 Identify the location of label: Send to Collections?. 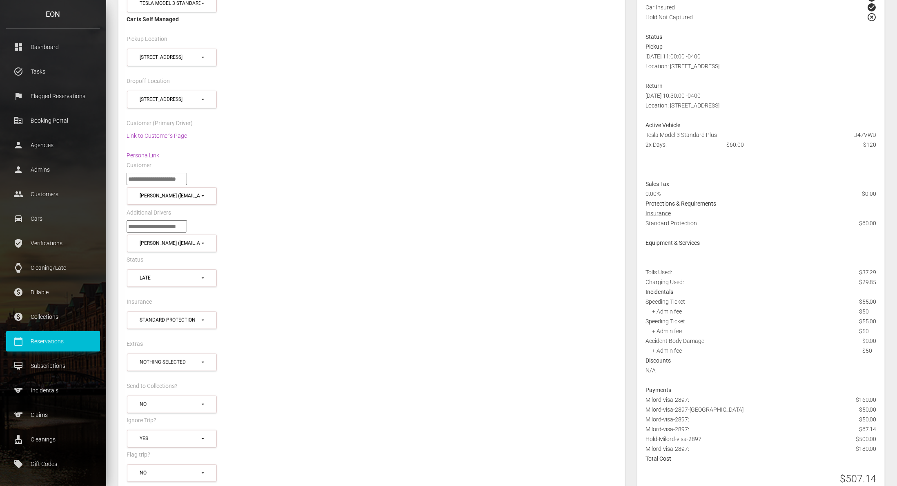
(152, 386).